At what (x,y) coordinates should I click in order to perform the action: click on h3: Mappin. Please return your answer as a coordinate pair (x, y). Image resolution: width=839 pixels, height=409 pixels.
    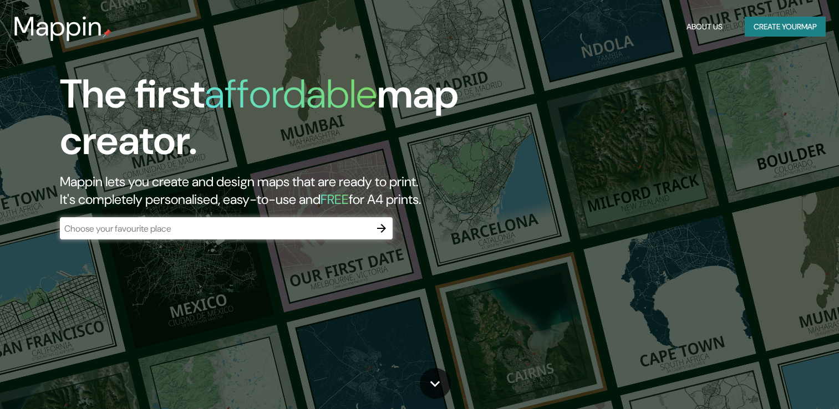
    Looking at the image, I should click on (58, 27).